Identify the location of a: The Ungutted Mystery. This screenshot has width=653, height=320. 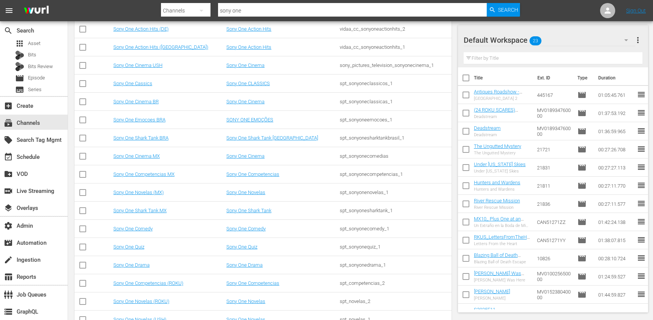
(497, 146).